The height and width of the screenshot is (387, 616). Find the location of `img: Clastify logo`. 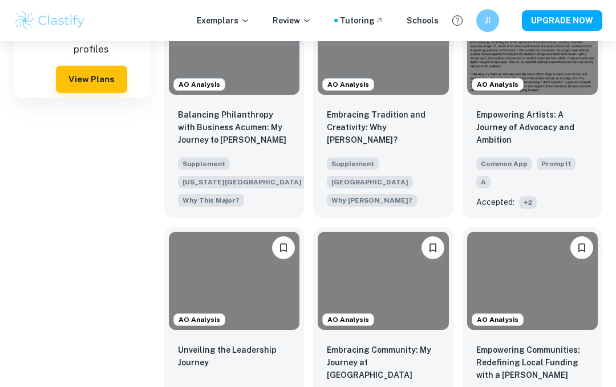

img: Clastify logo is located at coordinates (50, 21).